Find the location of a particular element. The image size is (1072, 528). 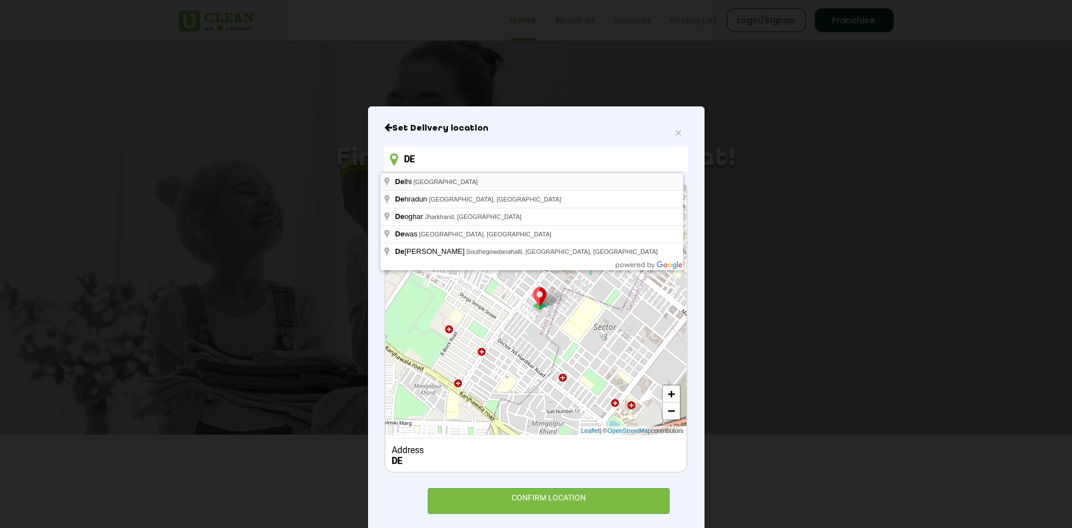

span: lhi is located at coordinates (404, 181).